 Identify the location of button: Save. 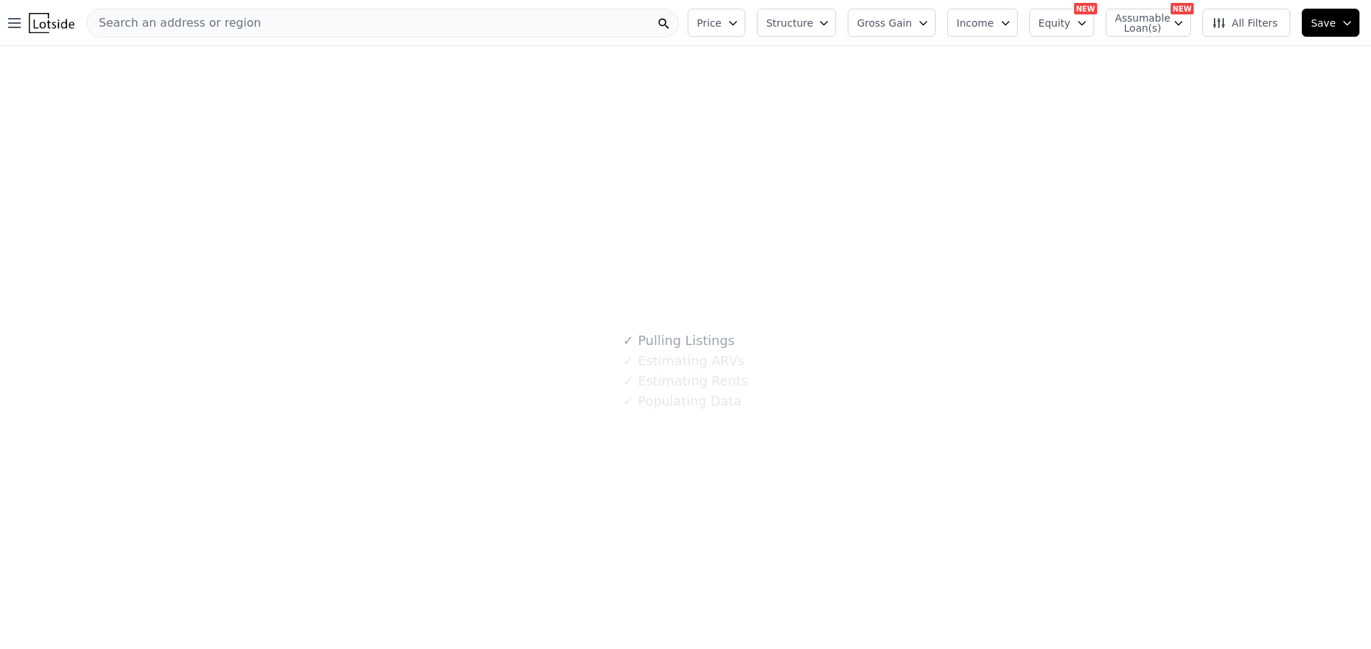
(1330, 22).